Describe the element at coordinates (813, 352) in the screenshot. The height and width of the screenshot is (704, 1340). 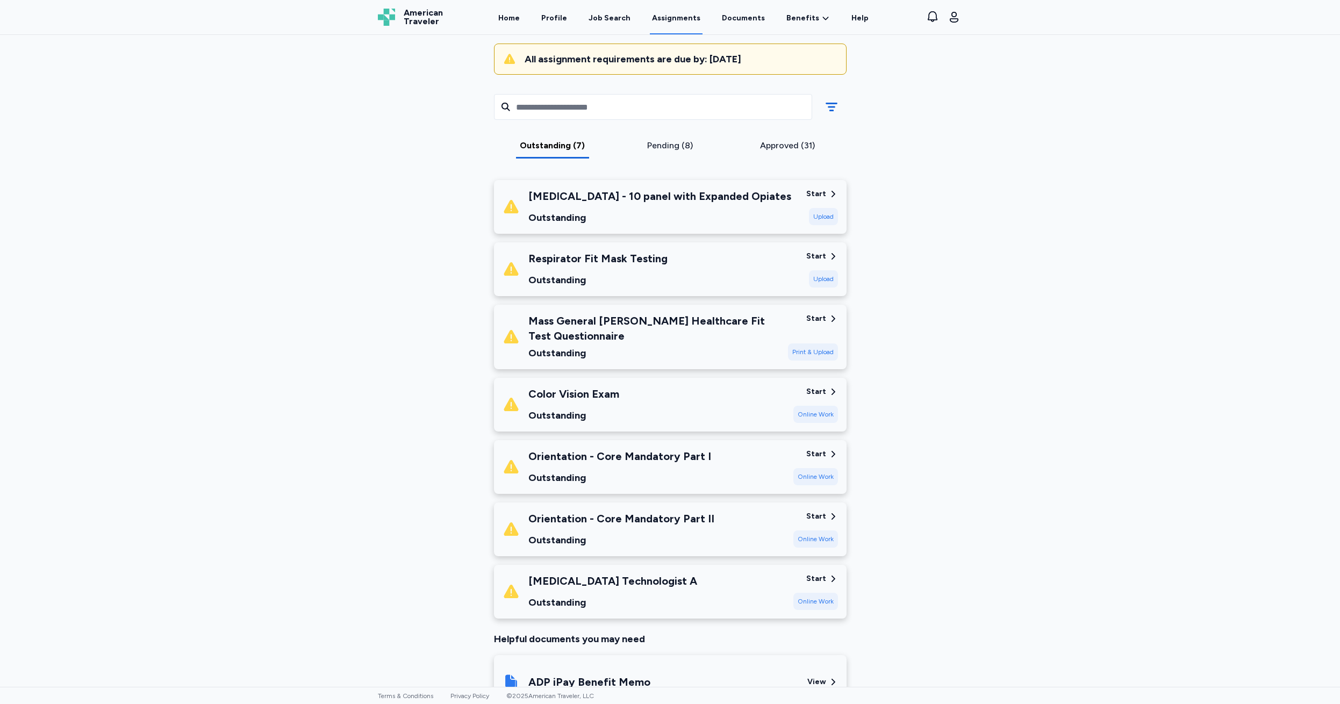
I see `div: Print & Upload` at that location.